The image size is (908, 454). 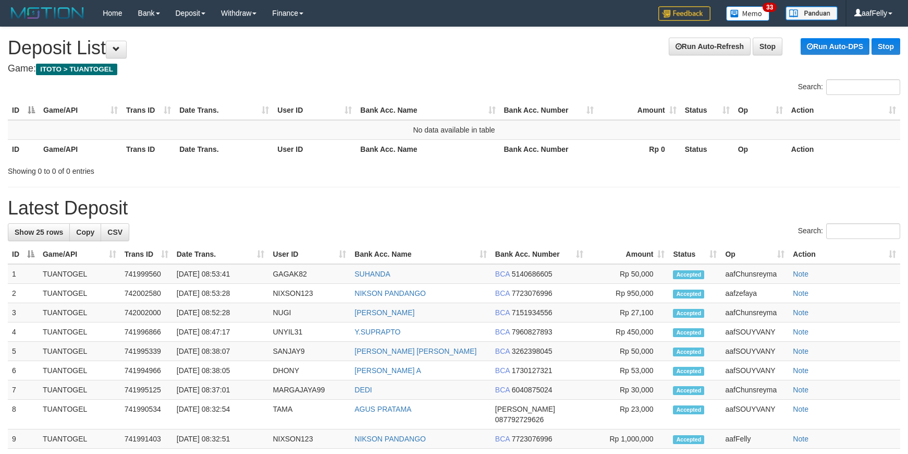 I want to click on img: Button%20Memo.svg, so click(x=748, y=14).